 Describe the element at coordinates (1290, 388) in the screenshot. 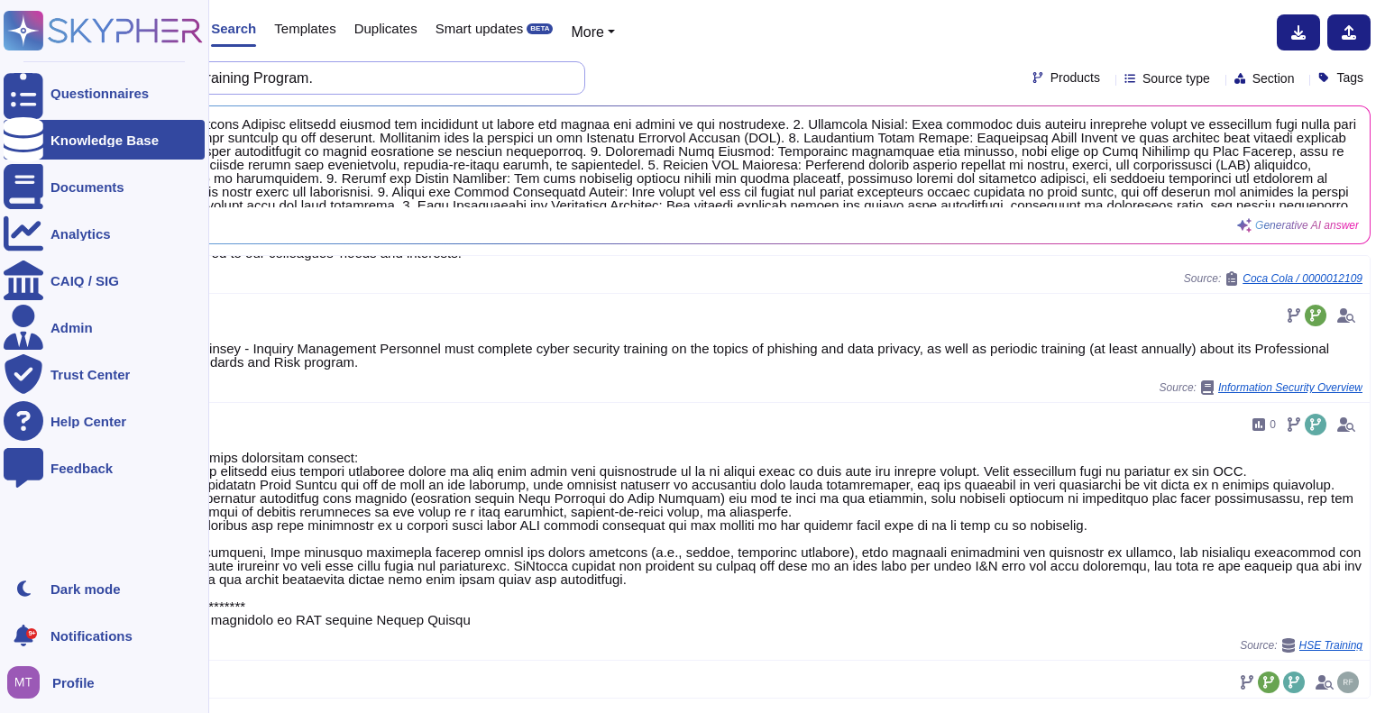

I see `span: Information Security Overview` at that location.